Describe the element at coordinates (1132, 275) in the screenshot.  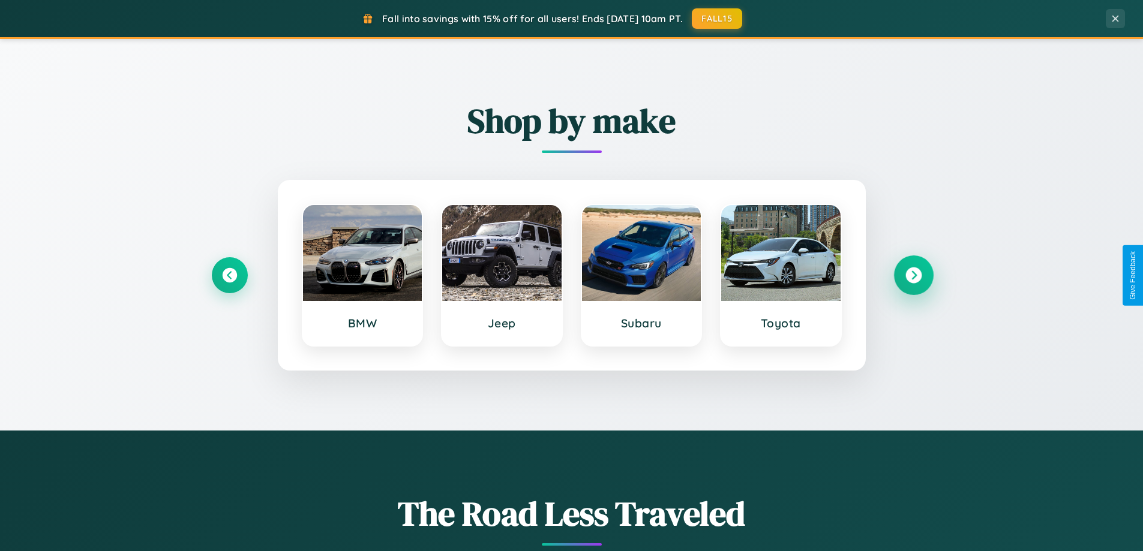
I see `div: Give Feedback` at that location.